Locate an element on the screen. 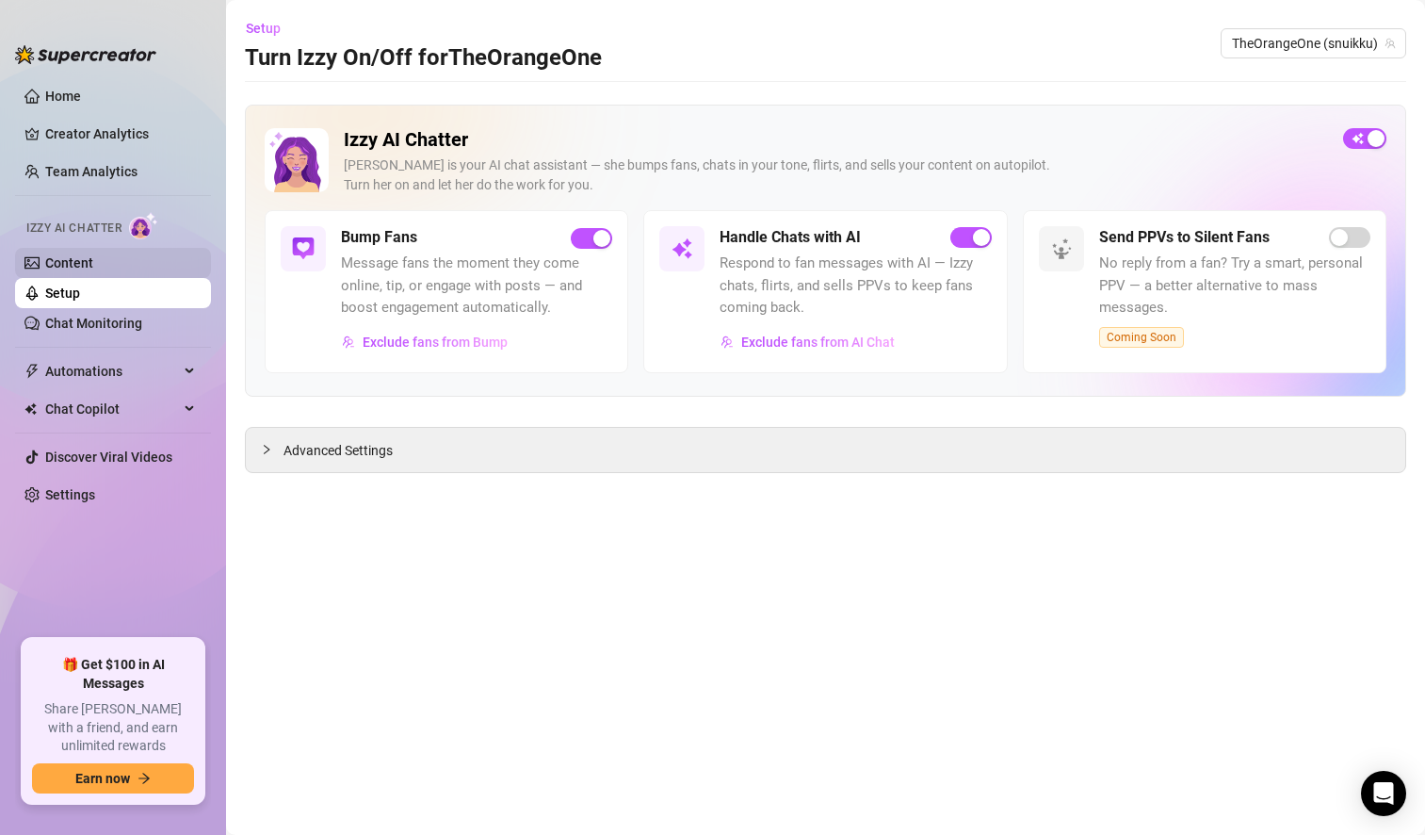 The image size is (1425, 835). h2: Izzy AI Chatter is located at coordinates (836, 139).